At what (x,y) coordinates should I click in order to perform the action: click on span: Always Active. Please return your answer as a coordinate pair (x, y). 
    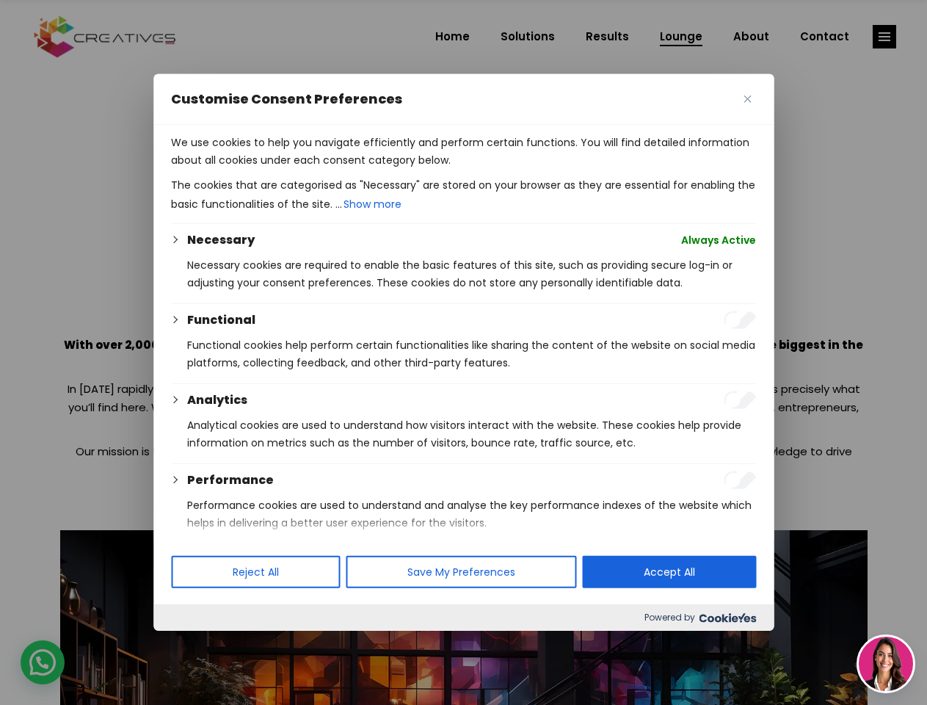
    Looking at the image, I should click on (719, 240).